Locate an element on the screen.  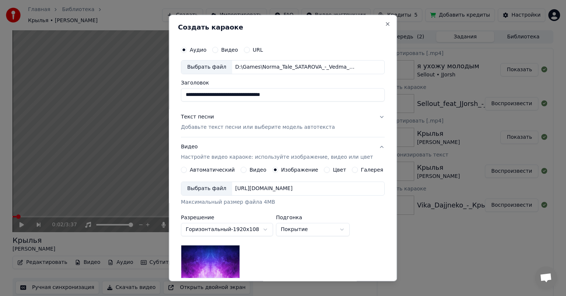
label: Заголовок is located at coordinates (283, 83).